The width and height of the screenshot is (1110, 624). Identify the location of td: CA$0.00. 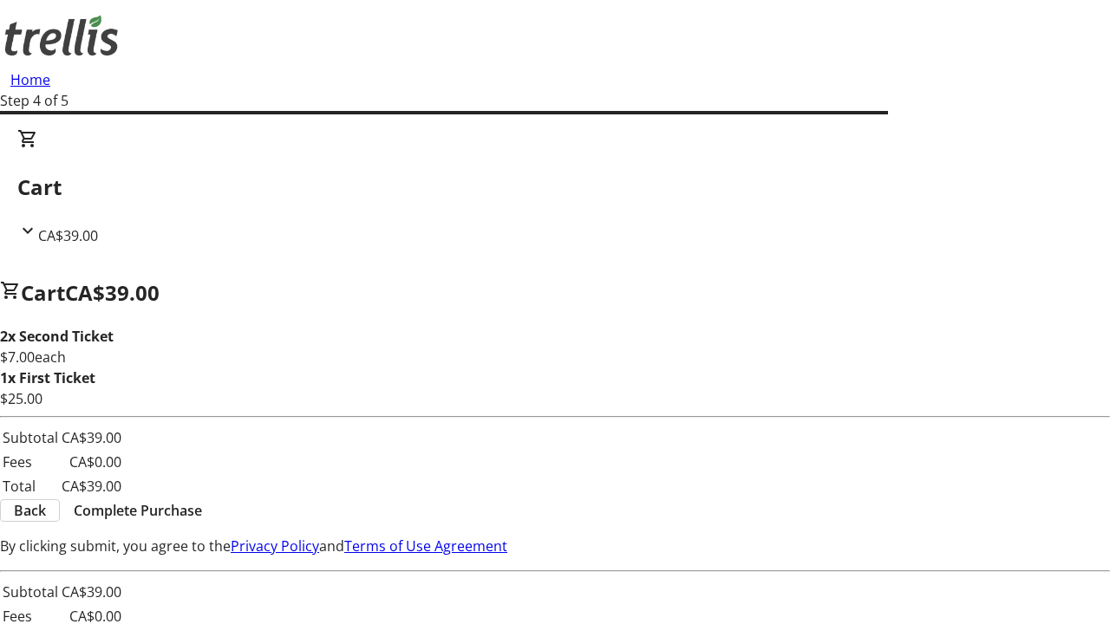
(91, 462).